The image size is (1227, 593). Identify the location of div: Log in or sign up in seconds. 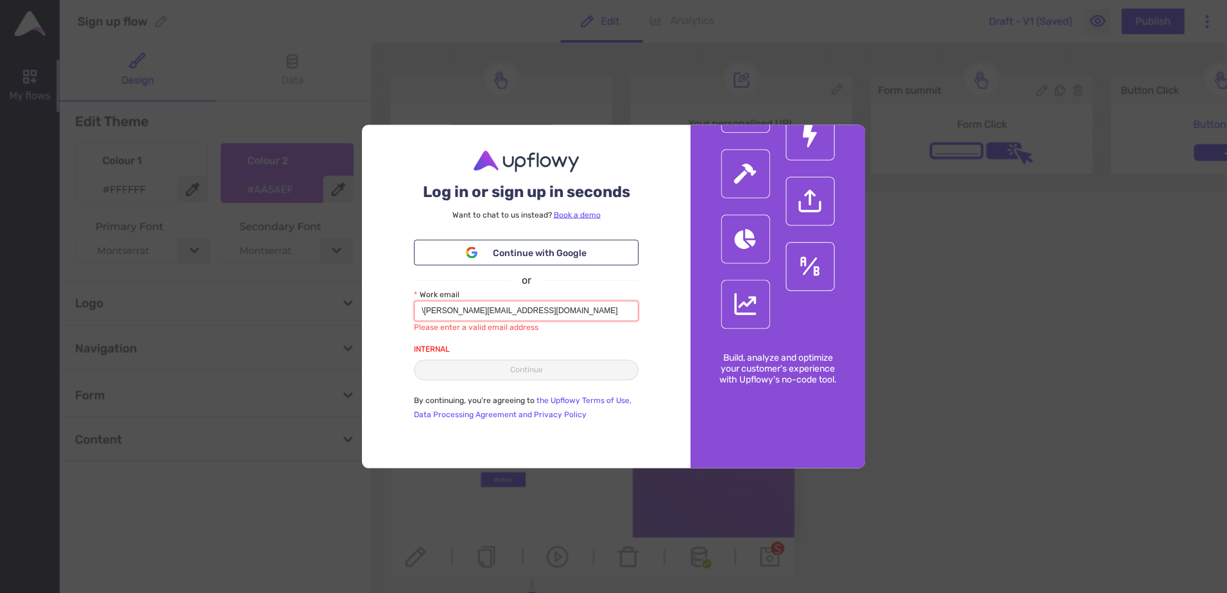
(526, 187).